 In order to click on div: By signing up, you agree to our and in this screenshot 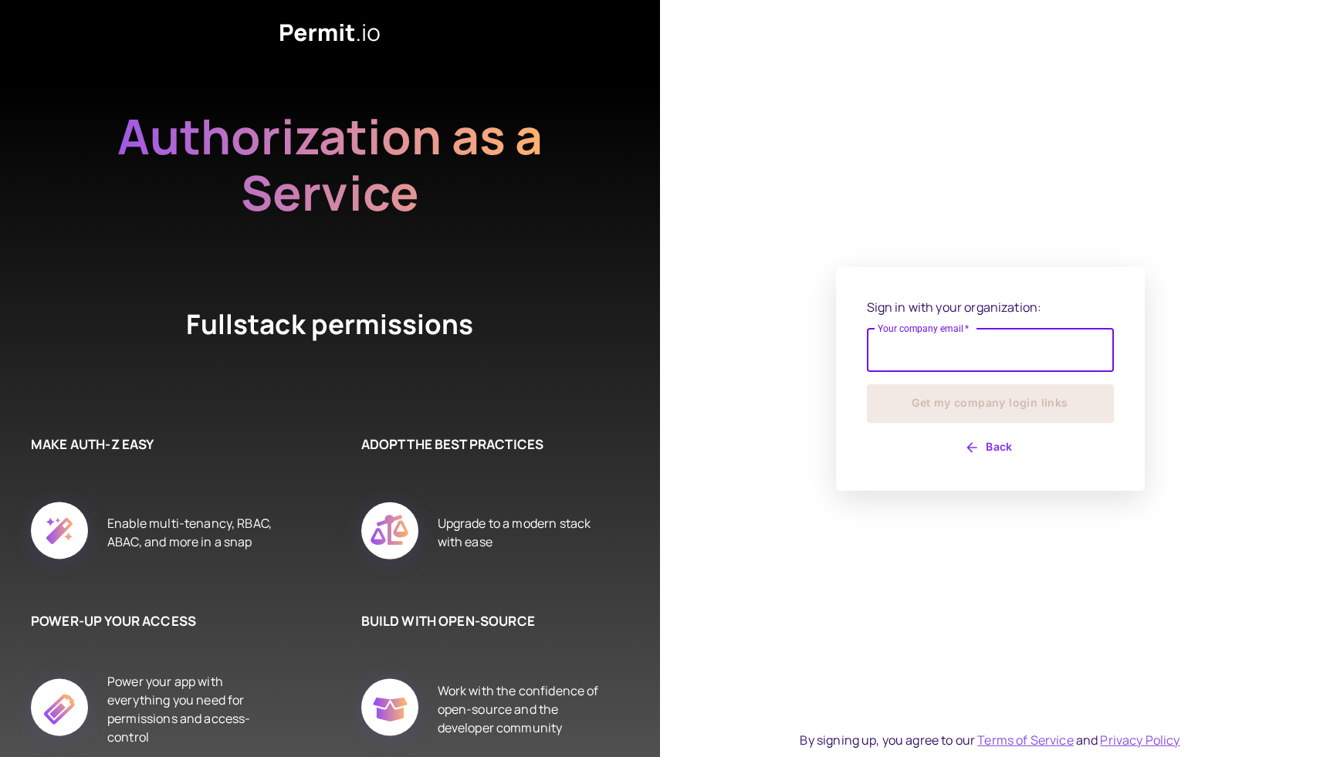, I will do `click(989, 740)`.